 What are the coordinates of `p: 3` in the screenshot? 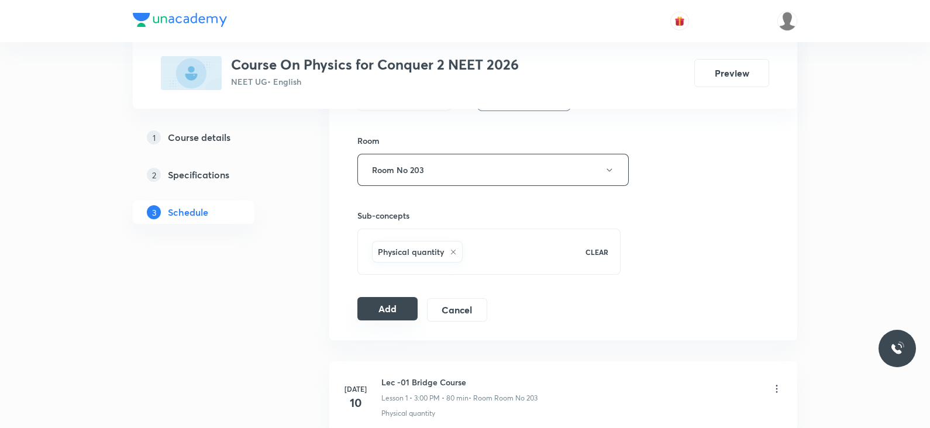 It's located at (154, 212).